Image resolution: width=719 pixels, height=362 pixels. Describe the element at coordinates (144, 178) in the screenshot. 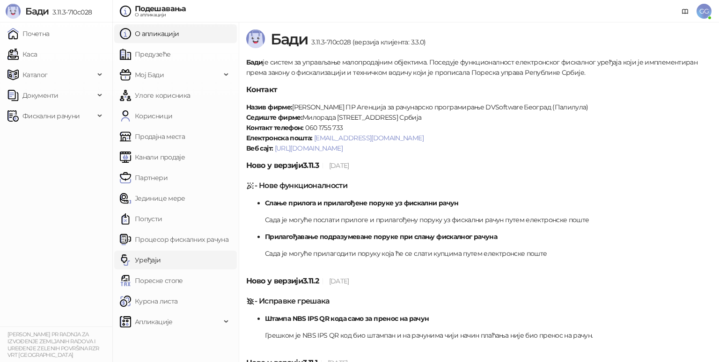

I see `a: Партнери` at that location.